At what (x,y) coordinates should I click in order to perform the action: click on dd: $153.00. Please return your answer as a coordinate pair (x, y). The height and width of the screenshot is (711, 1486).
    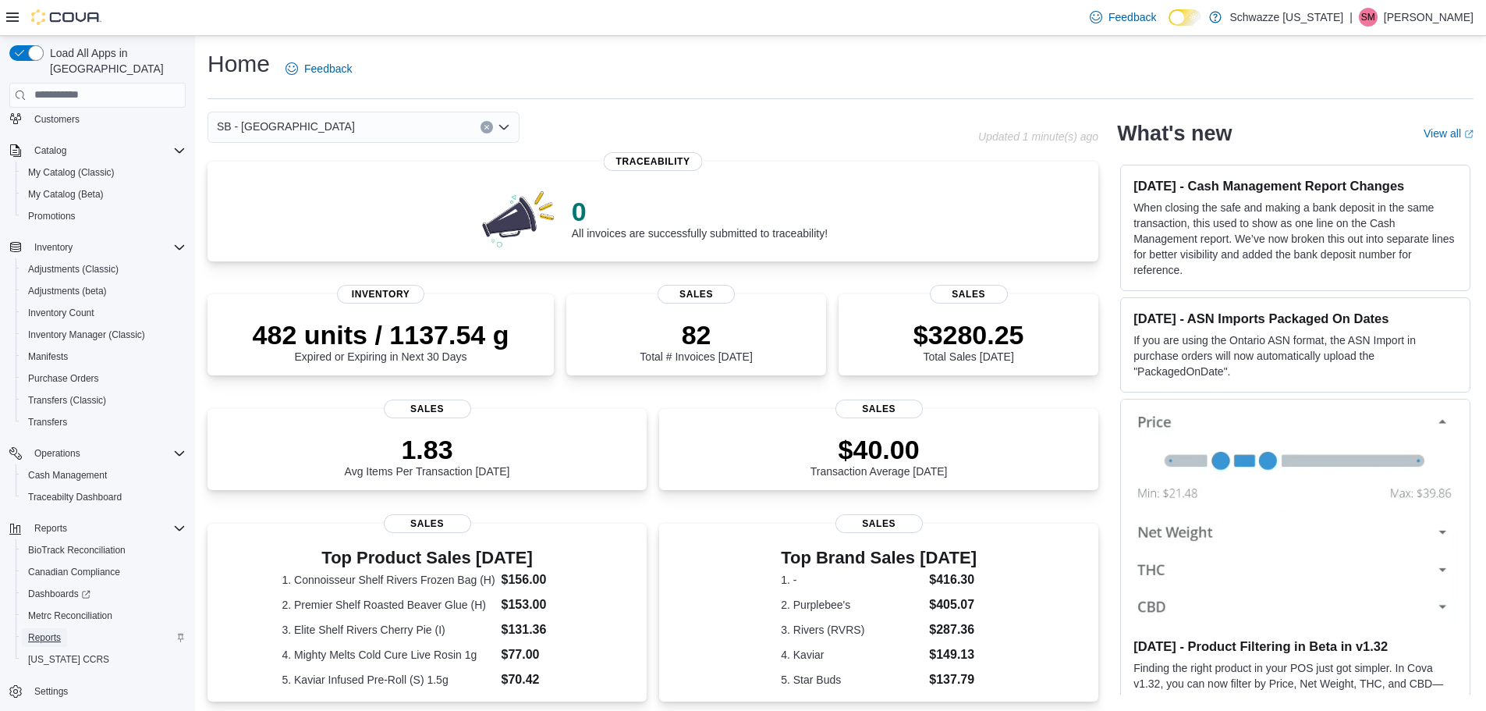
    Looking at the image, I should click on (537, 605).